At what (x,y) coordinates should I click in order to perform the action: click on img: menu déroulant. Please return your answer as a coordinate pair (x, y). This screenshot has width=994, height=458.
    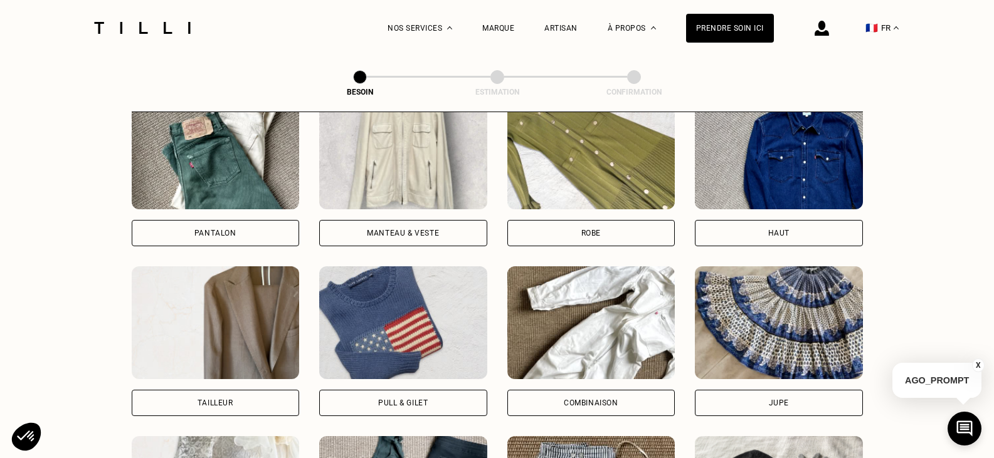
    Looking at the image, I should click on (896, 28).